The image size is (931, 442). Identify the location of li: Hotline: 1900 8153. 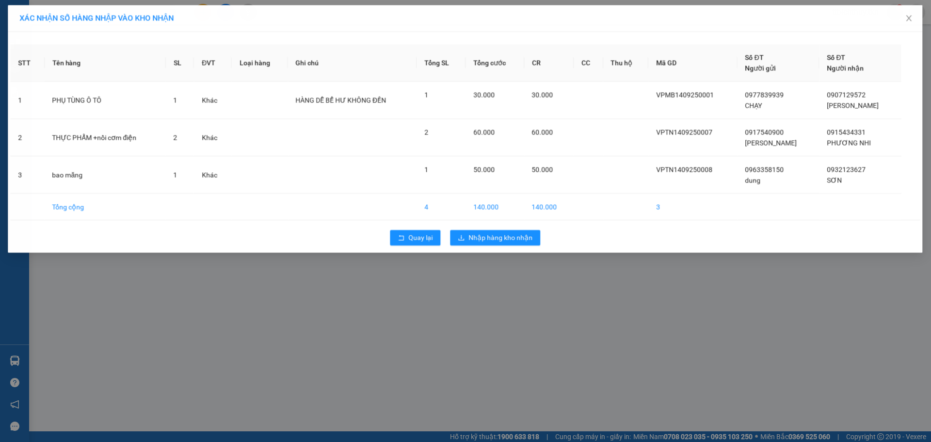
(248, 54).